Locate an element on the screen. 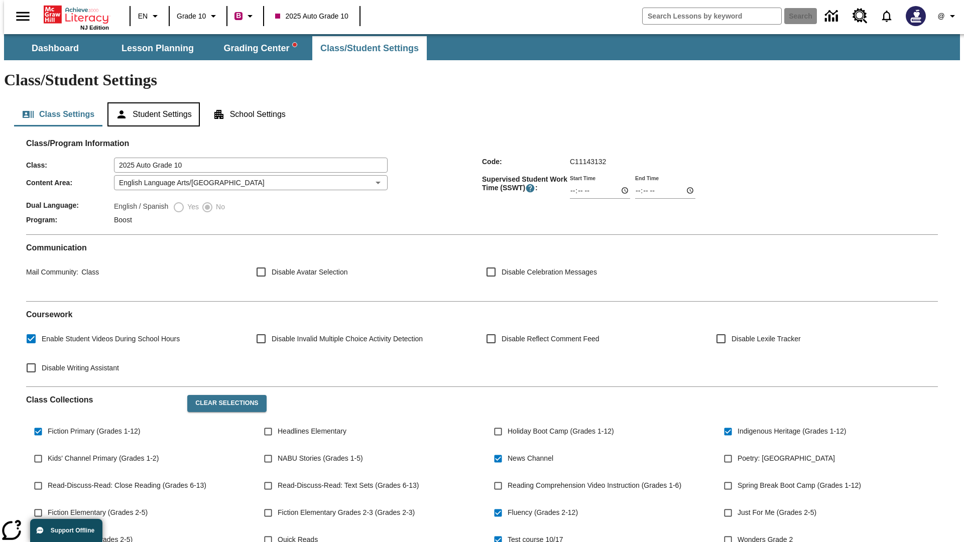 The image size is (964, 542). span: Support Offline is located at coordinates (72, 531).